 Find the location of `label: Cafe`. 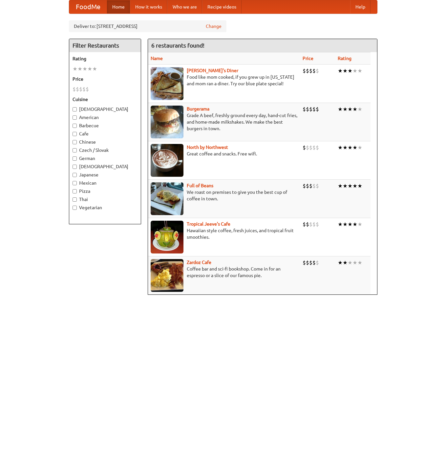

label: Cafe is located at coordinates (105, 134).